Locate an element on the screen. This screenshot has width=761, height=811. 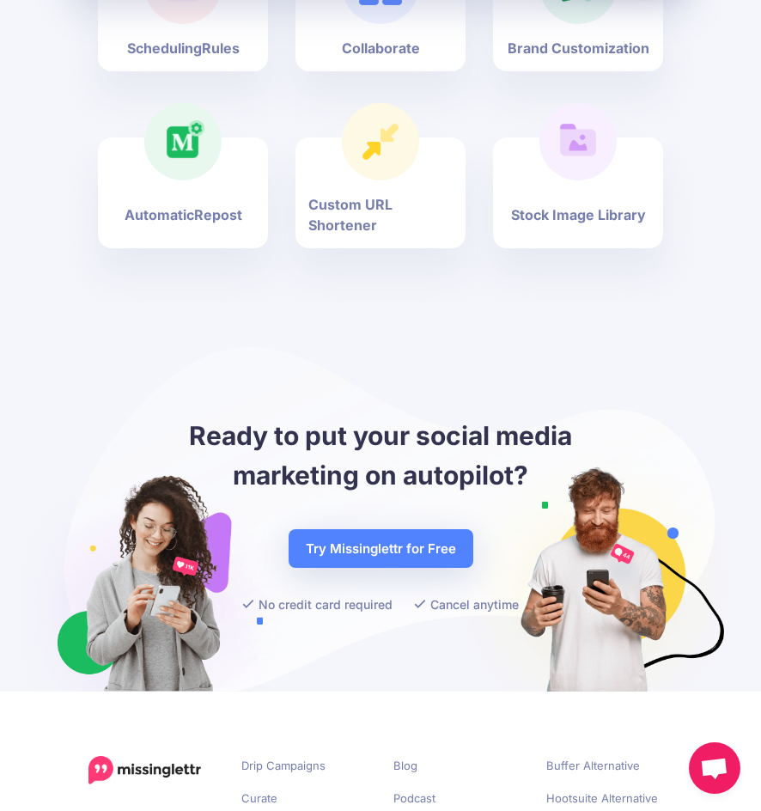
li: Cancel anytime is located at coordinates (466, 604).